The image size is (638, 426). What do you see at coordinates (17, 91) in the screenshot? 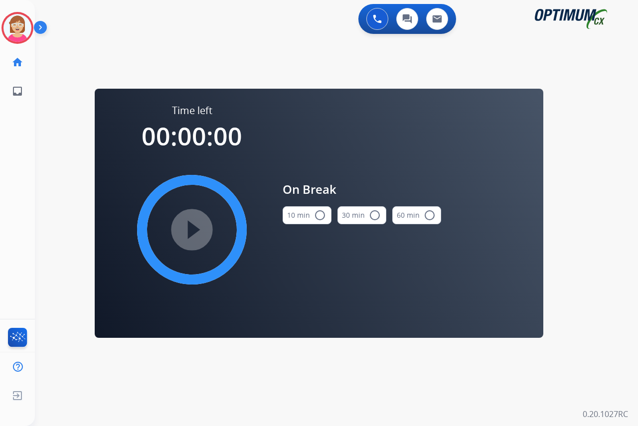
I see `mat-icon: inbox` at bounding box center [17, 91].